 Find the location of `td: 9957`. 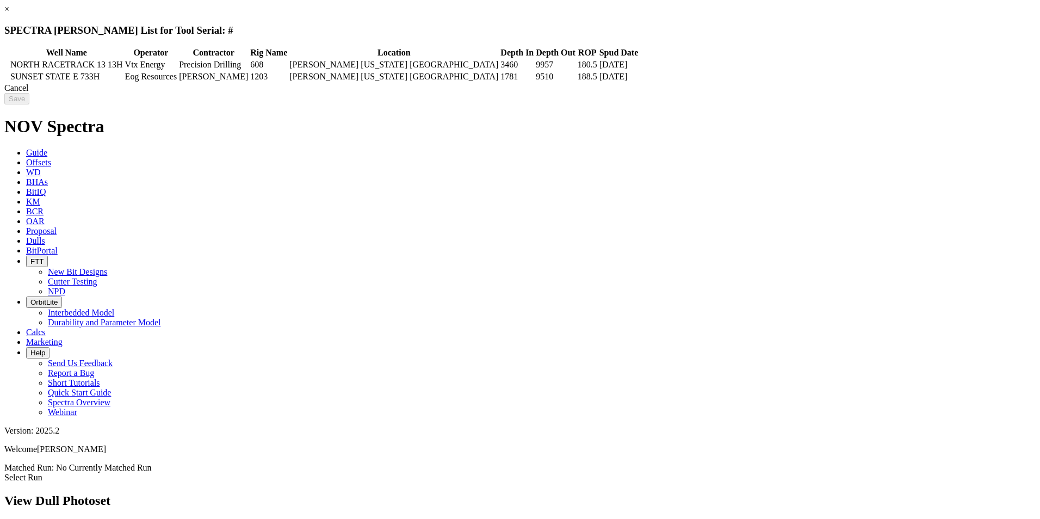

td: 9957 is located at coordinates (556, 65).